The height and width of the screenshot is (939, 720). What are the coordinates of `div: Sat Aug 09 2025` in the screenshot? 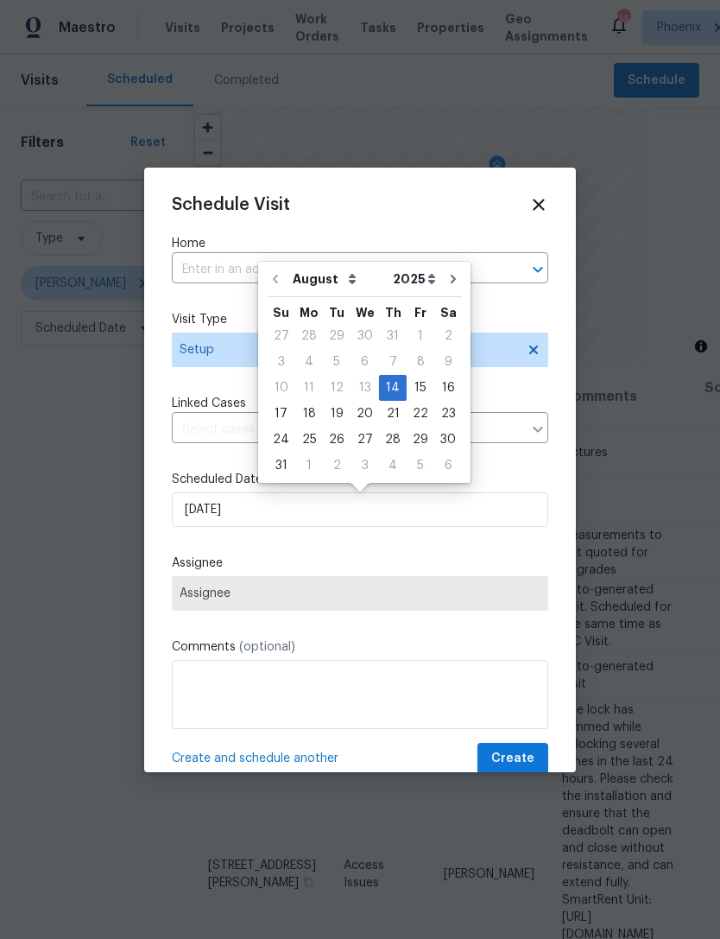 It's located at (448, 362).